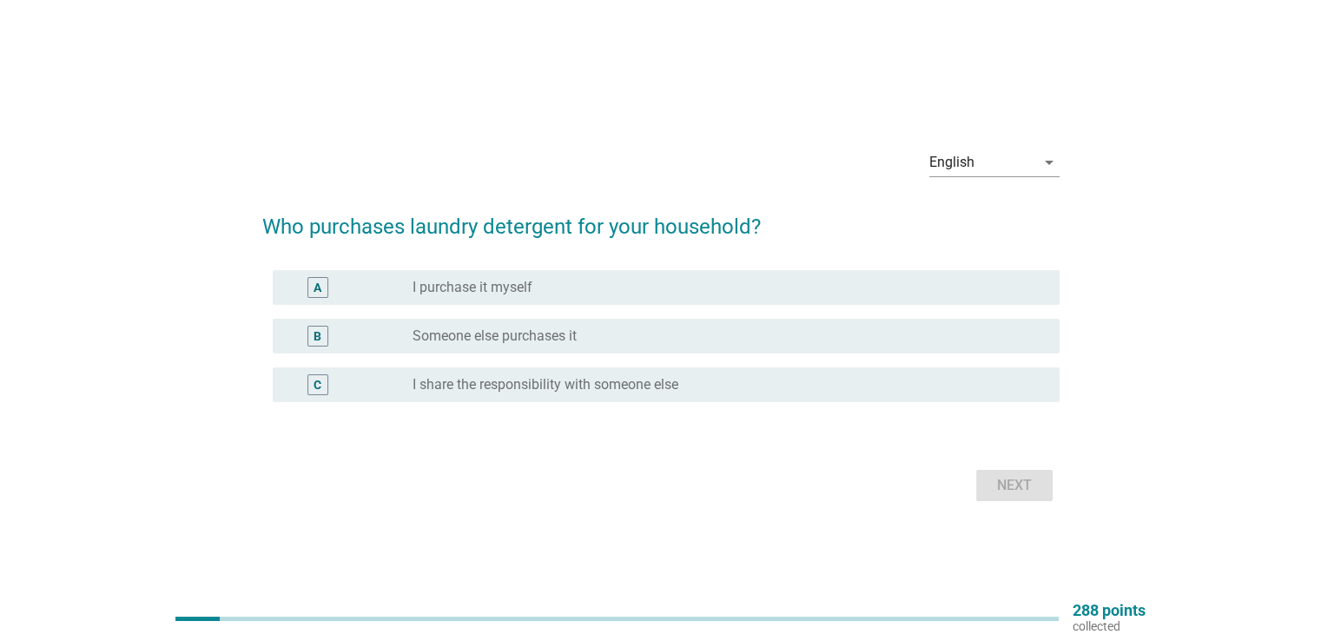 The height and width of the screenshot is (641, 1321). I want to click on div: English, so click(952, 162).